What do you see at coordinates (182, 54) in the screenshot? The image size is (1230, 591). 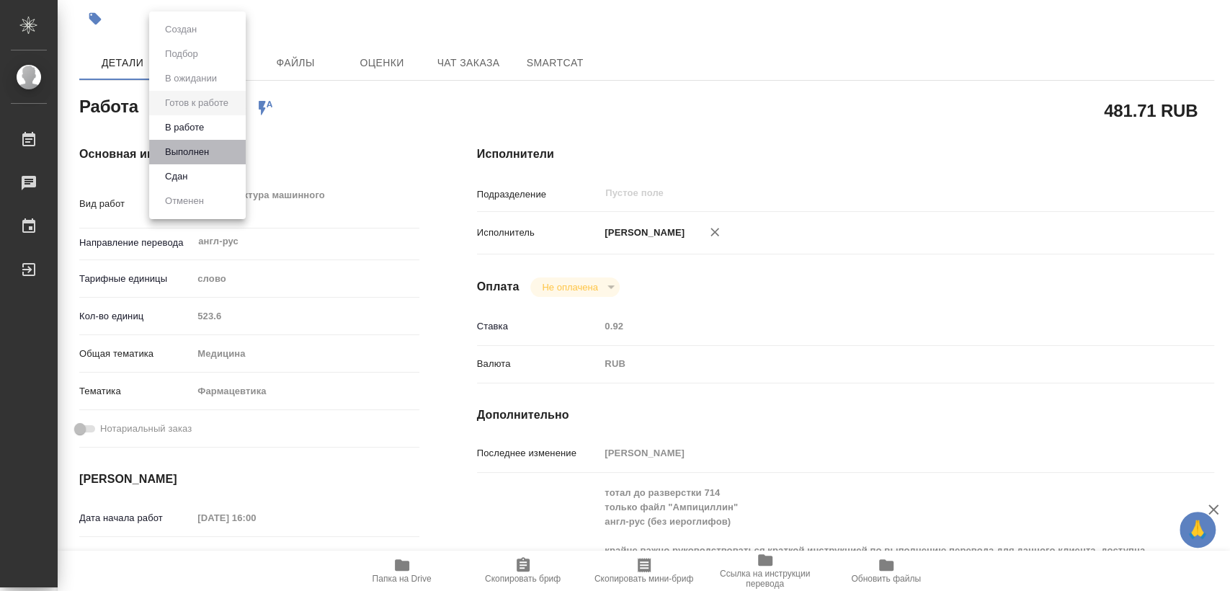 I see `button: Подбор` at bounding box center [182, 54].